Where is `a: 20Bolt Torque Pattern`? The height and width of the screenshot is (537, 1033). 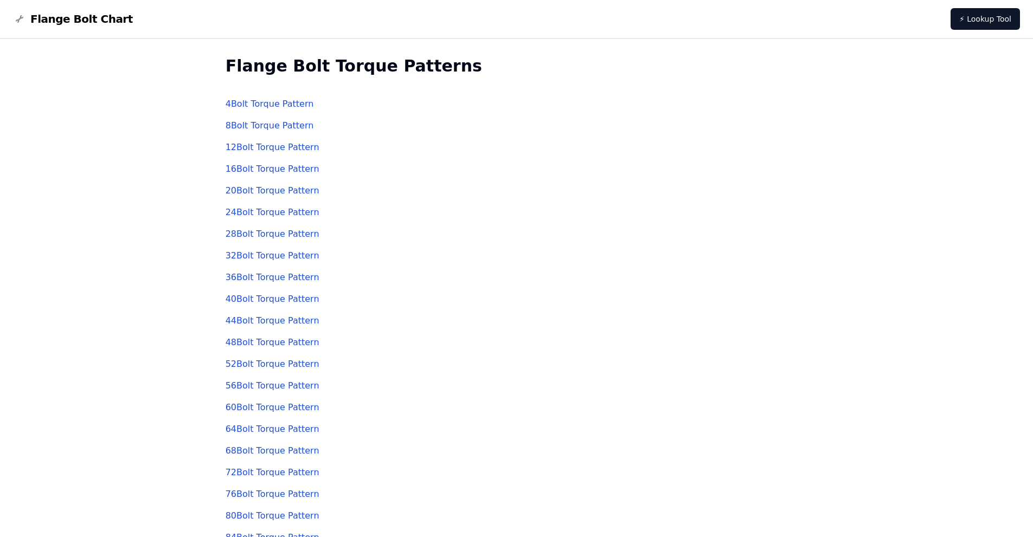
a: 20Bolt Torque Pattern is located at coordinates (272, 190).